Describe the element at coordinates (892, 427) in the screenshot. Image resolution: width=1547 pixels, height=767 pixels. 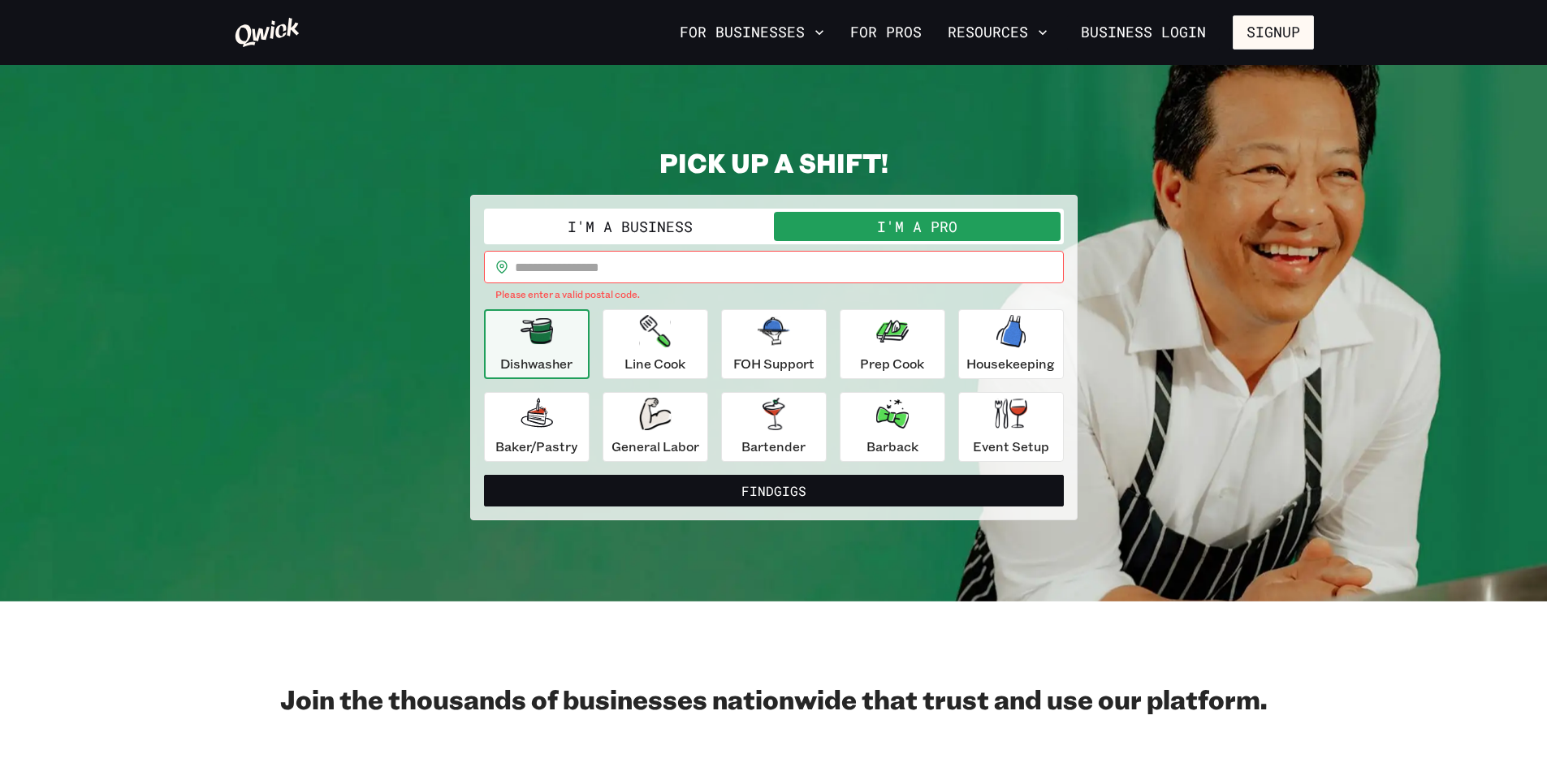
I see `button: Barback` at that location.